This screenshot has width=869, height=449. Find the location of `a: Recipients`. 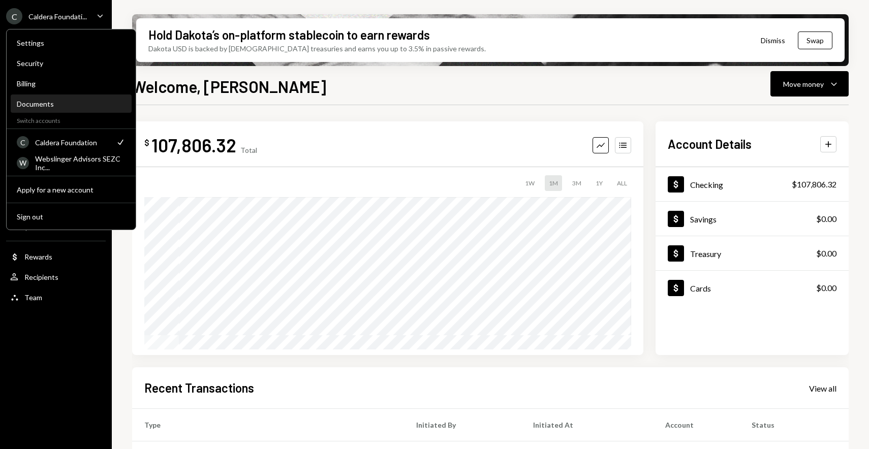

a: Recipients is located at coordinates (56, 277).